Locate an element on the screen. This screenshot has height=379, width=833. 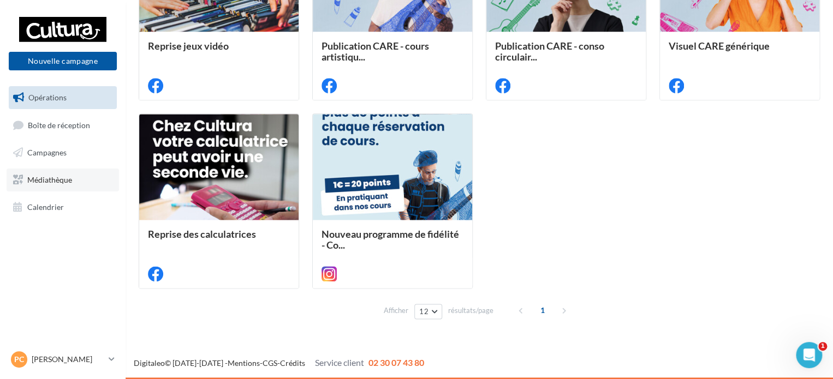
span: Visuel CARE générique is located at coordinates (719, 46).